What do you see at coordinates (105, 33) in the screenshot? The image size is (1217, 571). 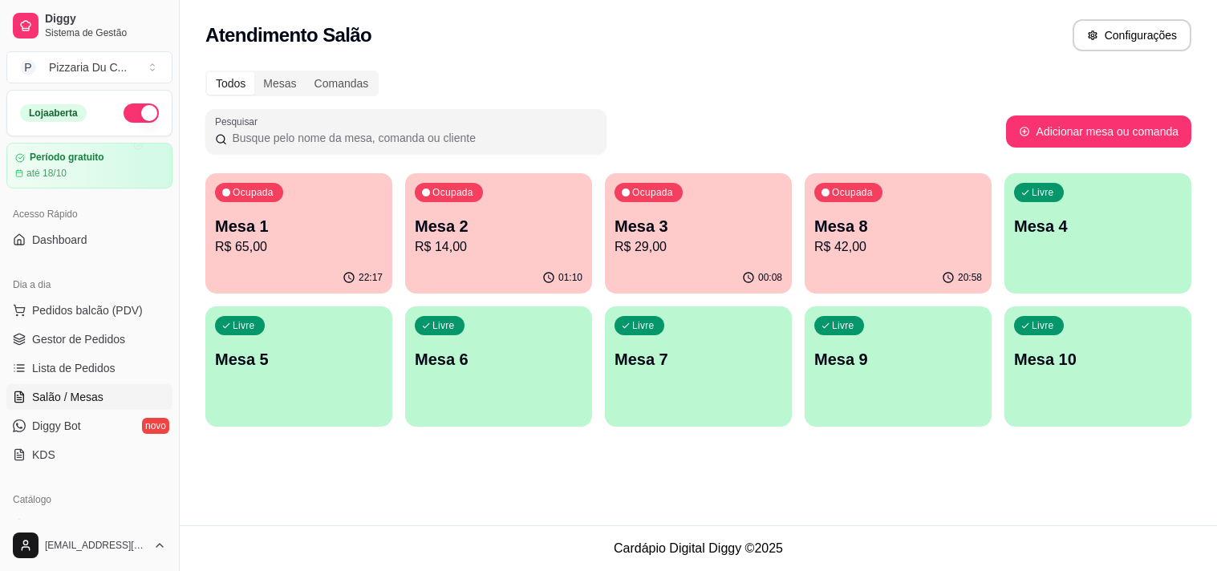 I see `span: Sistema de Gestão` at bounding box center [105, 33].